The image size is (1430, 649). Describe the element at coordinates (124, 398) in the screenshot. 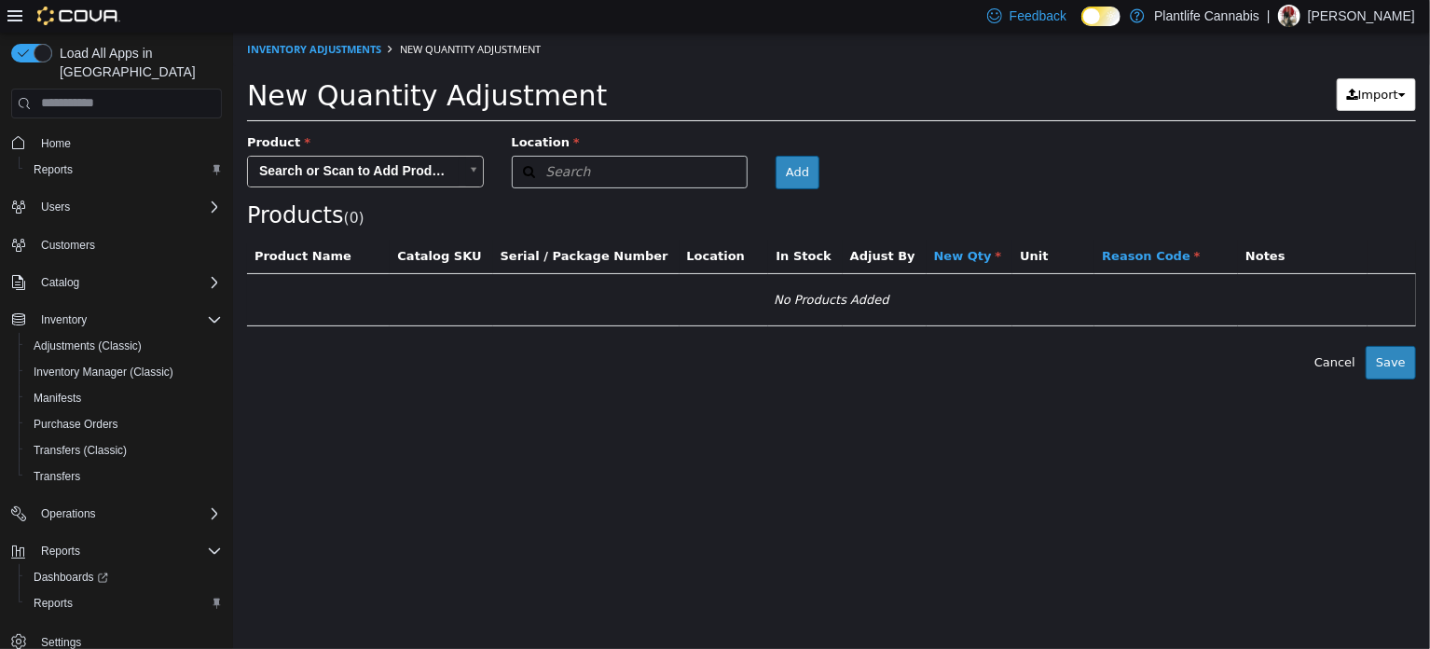

I see `button: Manifests` at that location.